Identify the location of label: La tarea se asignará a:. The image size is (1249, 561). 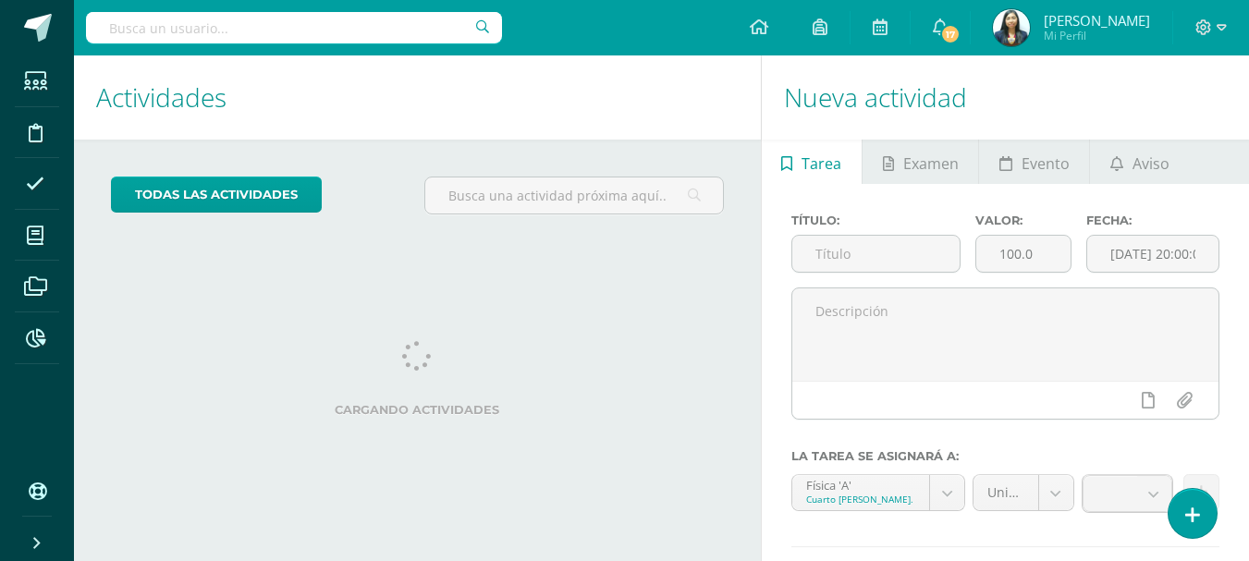
(1005, 456).